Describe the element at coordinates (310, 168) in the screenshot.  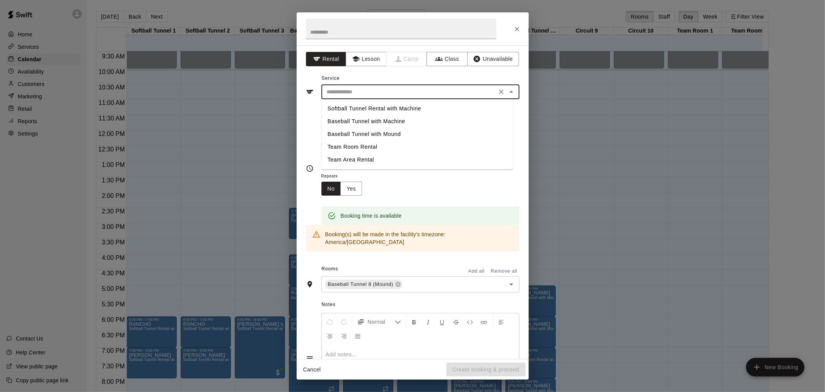
I see `svg: Timing` at that location.